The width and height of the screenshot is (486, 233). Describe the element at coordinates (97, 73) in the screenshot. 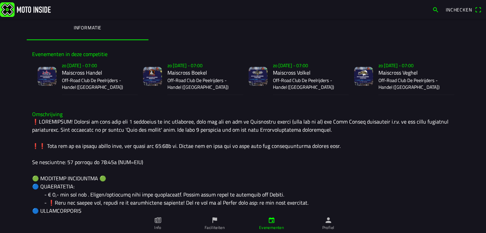

I see `h2: Maiscross Handel` at that location.